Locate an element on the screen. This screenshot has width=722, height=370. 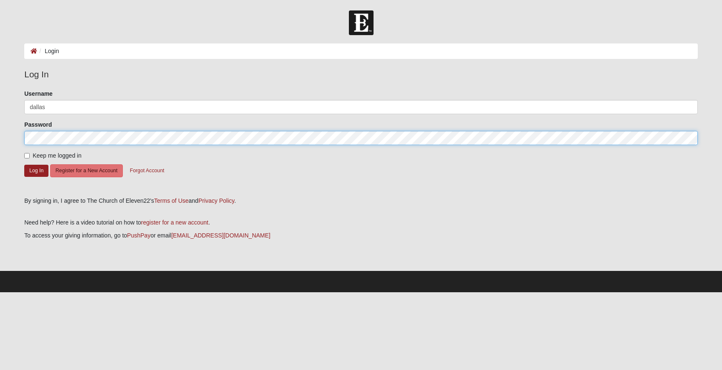
input: Keep me logged in is located at coordinates (27, 155).